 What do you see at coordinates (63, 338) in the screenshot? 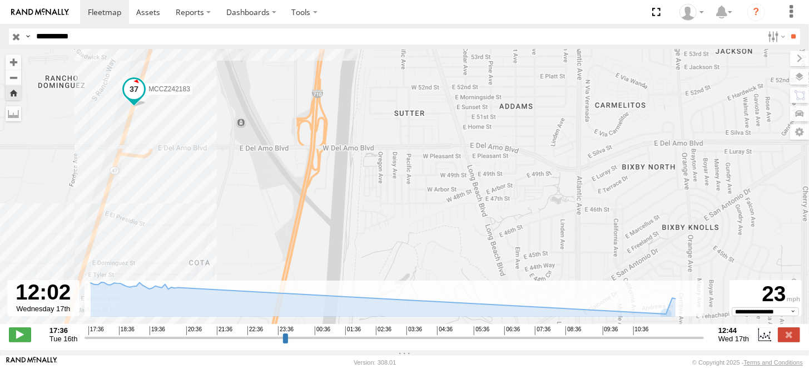
I see `span: Tue 16th Sep 2025` at bounding box center [63, 338].